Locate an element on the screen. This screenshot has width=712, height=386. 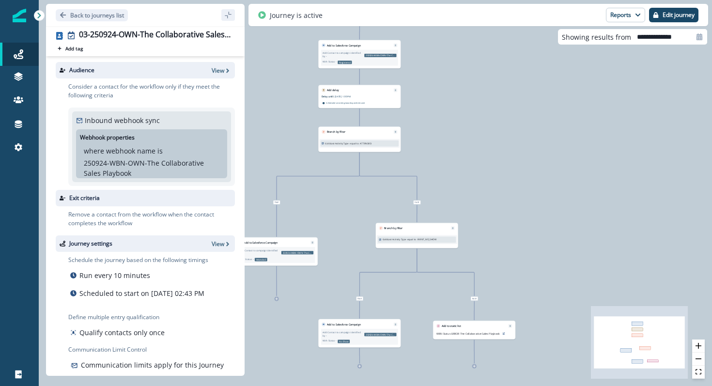
p: Showing results from is located at coordinates (597, 37).